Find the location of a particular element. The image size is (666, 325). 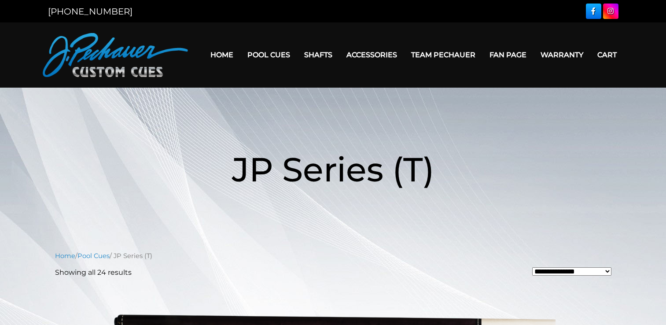

p: Showing all 24 results is located at coordinates (93, 273).